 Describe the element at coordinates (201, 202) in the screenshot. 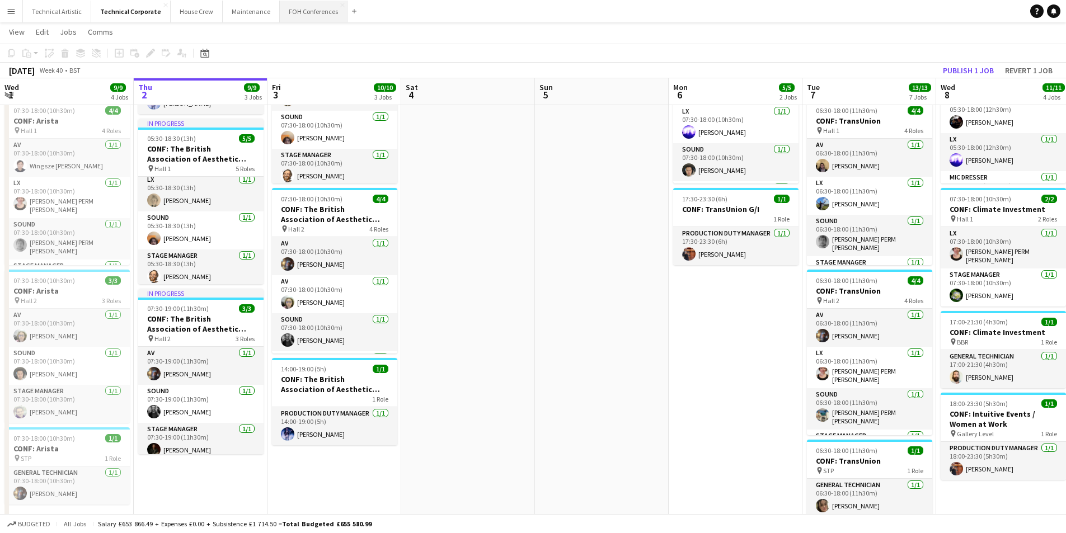

I see `div: In progress05:30-18:30 (13h)5/5CONF: The British Association of Aesthetic Plastic Surgeons Hall 1...` at that location.